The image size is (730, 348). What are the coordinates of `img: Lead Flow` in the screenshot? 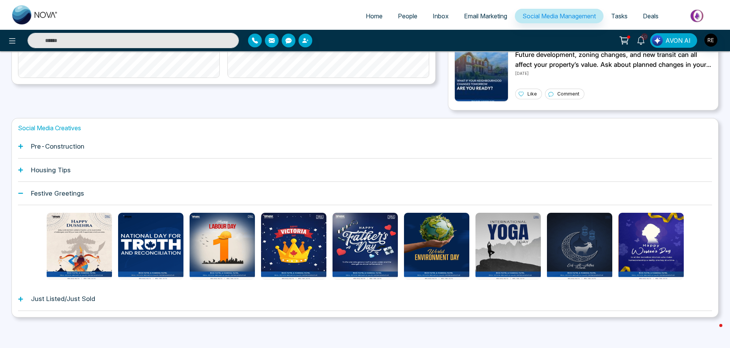 It's located at (658, 41).